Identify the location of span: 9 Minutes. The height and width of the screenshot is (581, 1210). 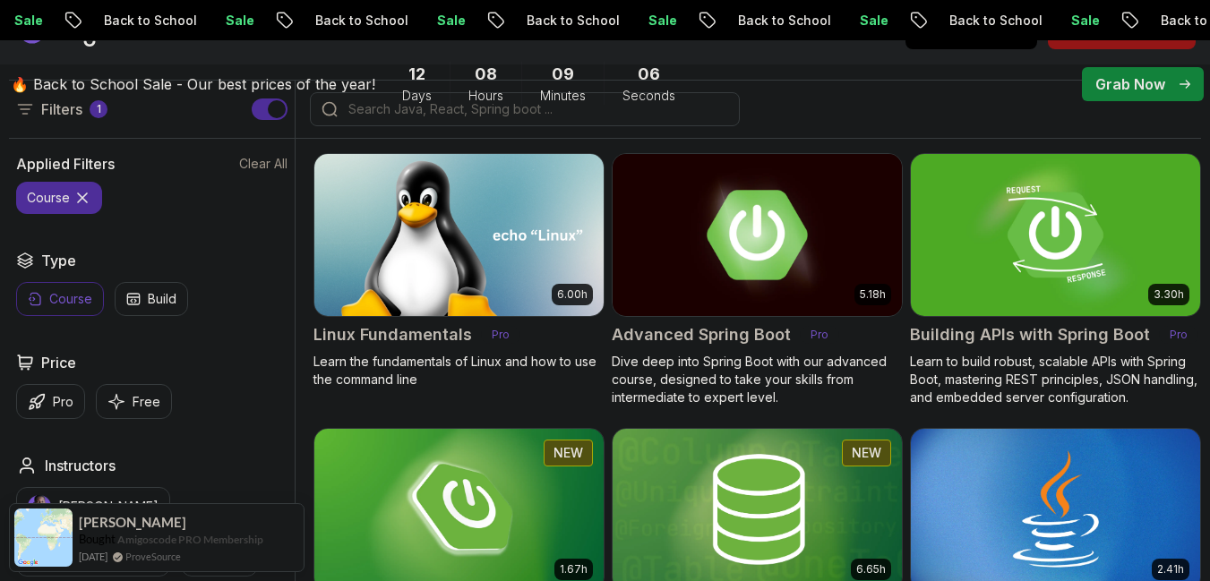
(562, 74).